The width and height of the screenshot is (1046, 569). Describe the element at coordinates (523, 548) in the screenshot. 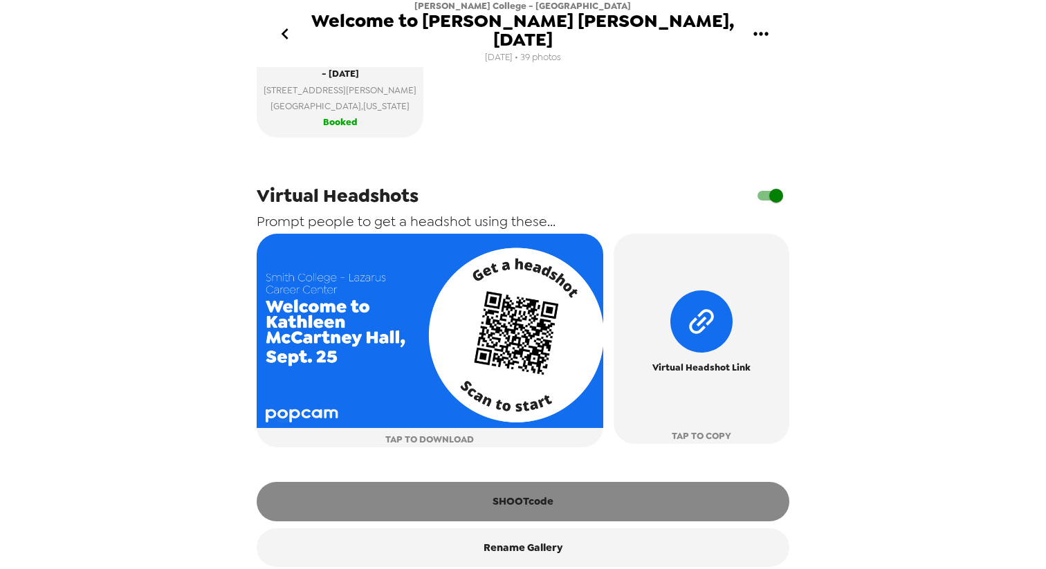

I see `button: Rename Gallery` at that location.